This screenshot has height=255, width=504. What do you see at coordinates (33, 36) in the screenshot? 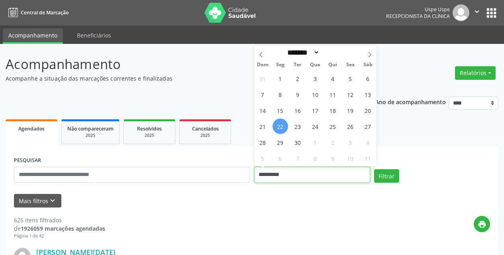
I see `a: Acompanhamento` at bounding box center [33, 36].